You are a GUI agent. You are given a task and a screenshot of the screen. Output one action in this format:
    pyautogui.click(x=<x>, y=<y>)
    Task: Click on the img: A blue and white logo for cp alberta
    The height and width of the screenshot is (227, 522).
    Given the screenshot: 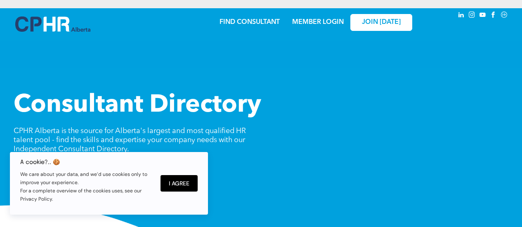 What is the action you would take?
    pyautogui.click(x=53, y=24)
    